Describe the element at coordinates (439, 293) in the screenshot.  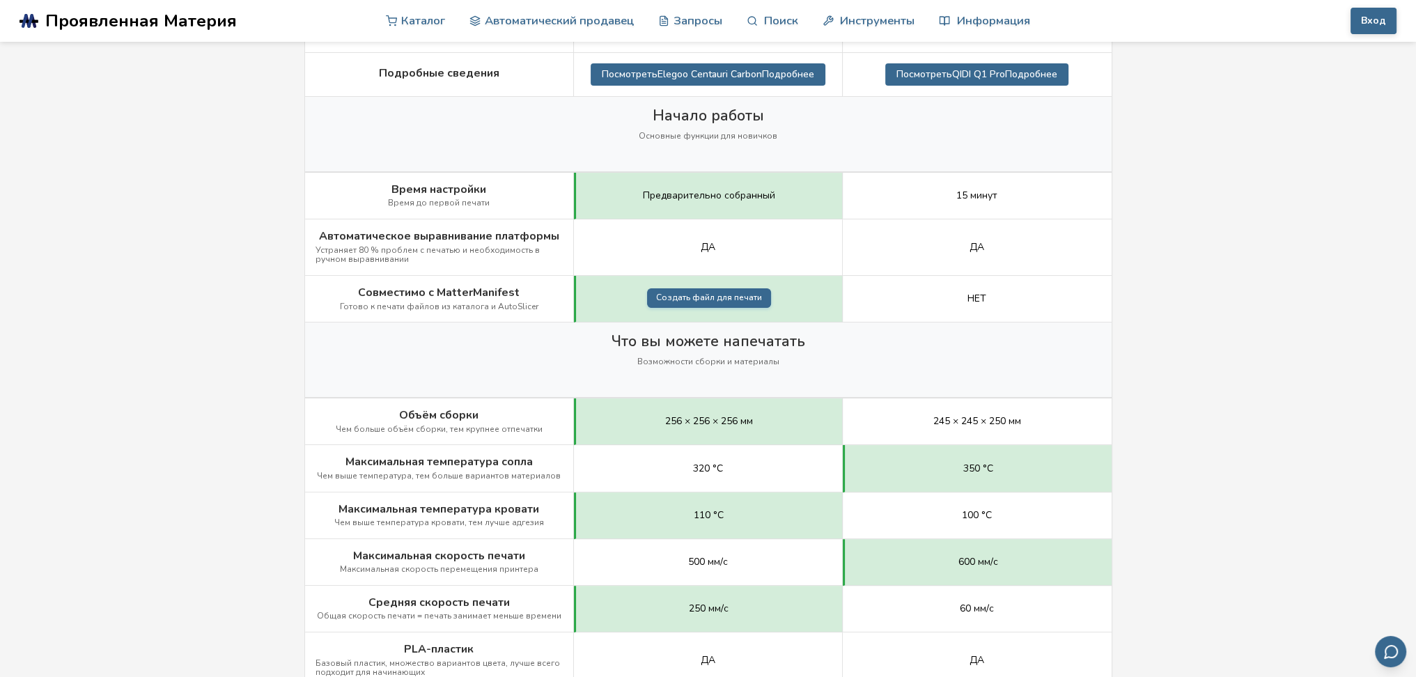
I see `ya-tr-span: Совместимо с MatterManifest` at that location.